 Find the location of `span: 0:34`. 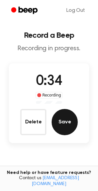

span: 0:34 is located at coordinates (49, 81).